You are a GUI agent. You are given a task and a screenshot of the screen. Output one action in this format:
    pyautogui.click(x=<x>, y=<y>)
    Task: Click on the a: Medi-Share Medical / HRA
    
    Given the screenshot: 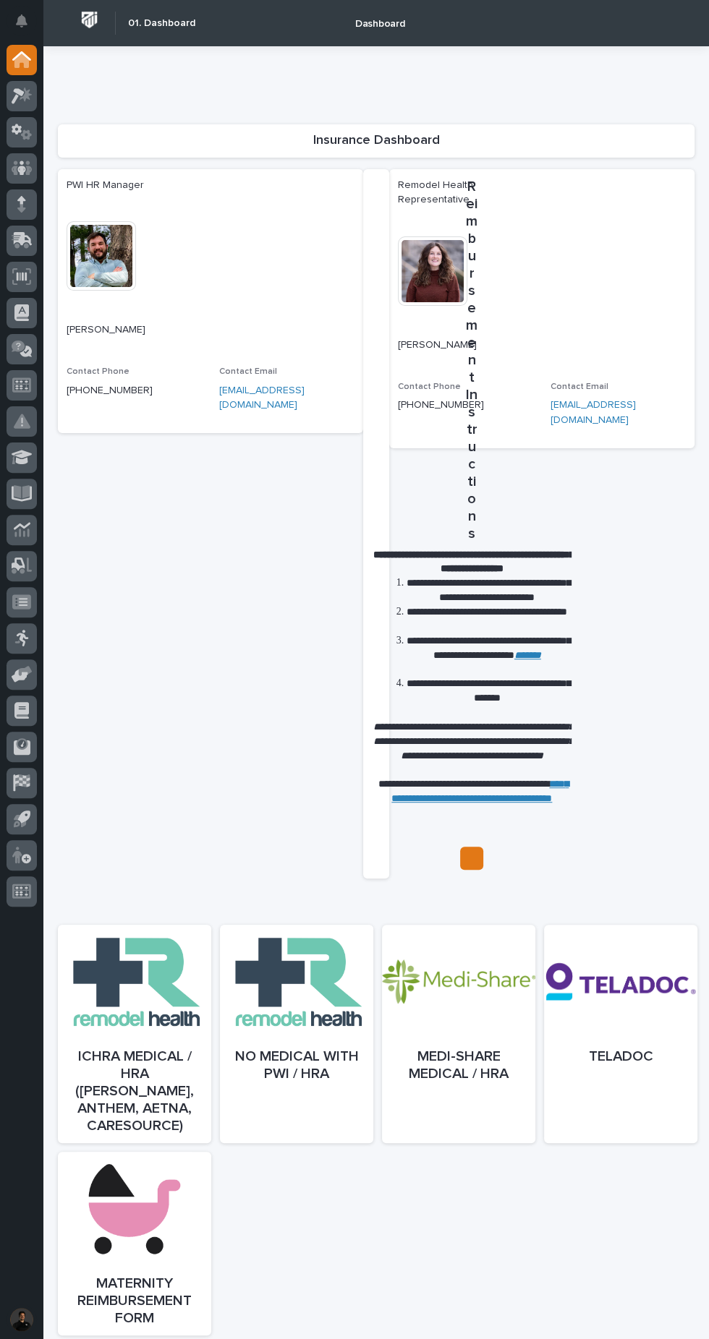 What is the action you would take?
    pyautogui.click(x=459, y=1034)
    